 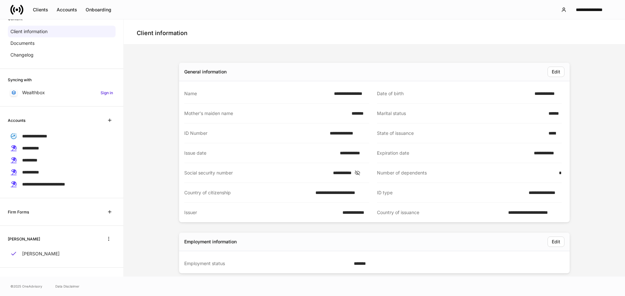 I want to click on div: Employment information, so click(x=210, y=242).